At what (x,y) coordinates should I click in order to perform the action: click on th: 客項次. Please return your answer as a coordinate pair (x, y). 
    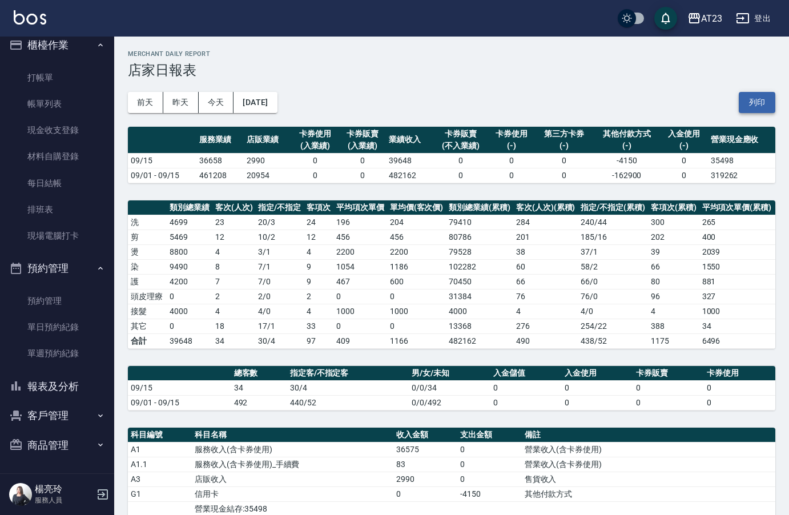
    Looking at the image, I should click on (319, 208).